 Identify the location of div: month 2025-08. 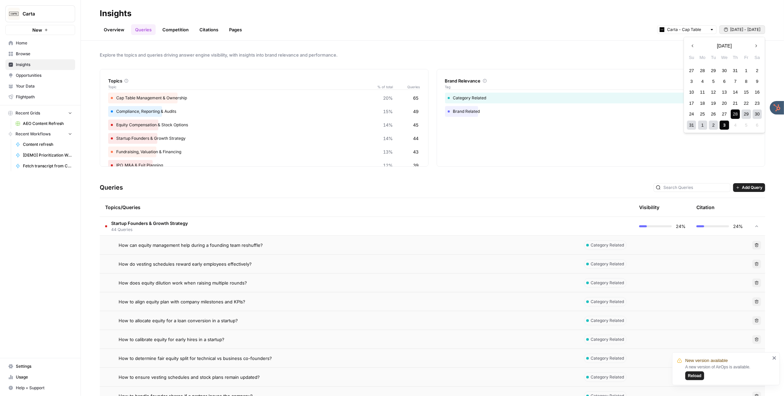
(724, 98).